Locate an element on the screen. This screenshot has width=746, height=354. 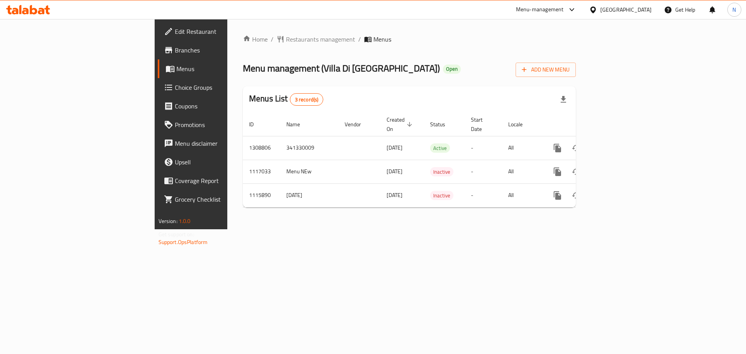
span: N is located at coordinates (734, 10).